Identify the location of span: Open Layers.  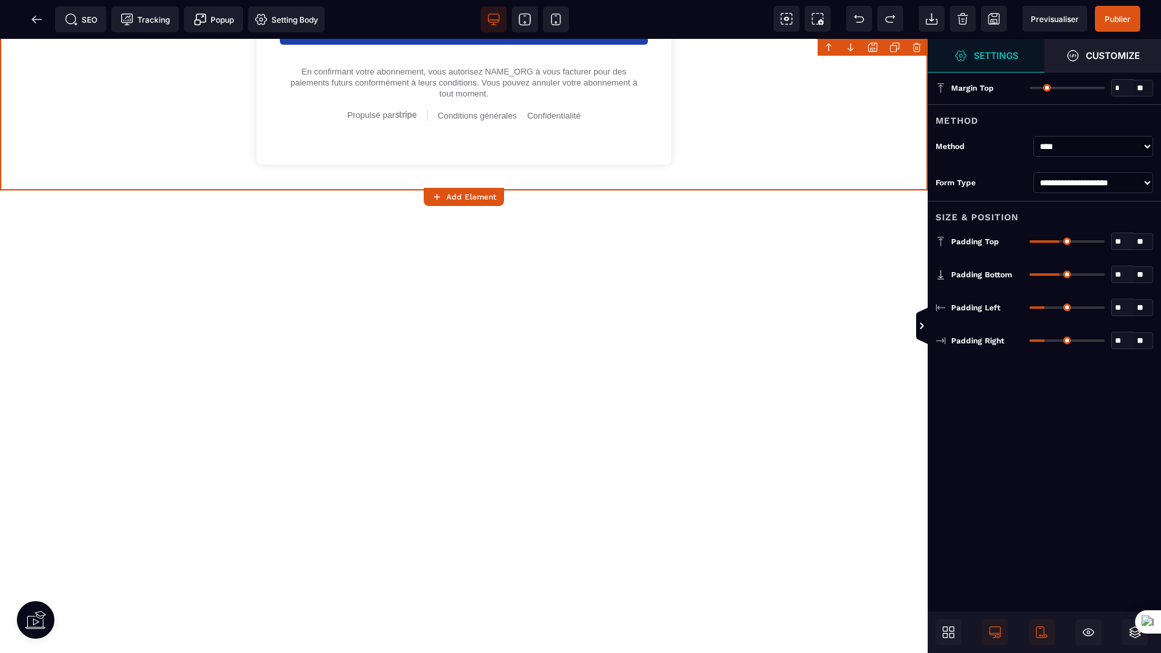
(1135, 632).